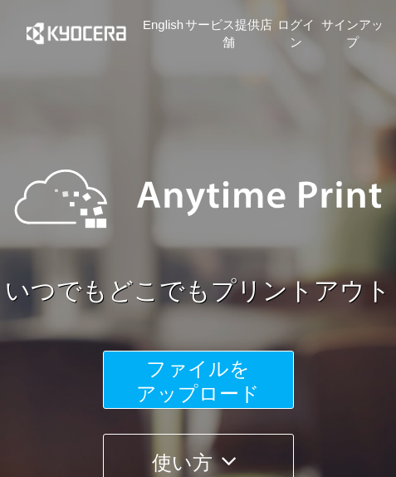 The height and width of the screenshot is (477, 396). What do you see at coordinates (229, 33) in the screenshot?
I see `a: サービス提供店舗` at bounding box center [229, 33].